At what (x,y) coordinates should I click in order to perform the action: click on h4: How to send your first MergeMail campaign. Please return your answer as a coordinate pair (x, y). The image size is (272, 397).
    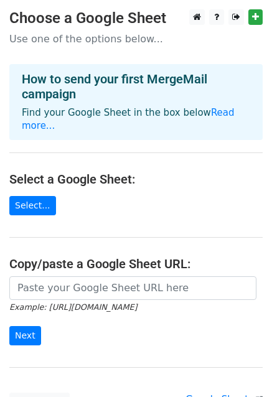
    Looking at the image, I should click on (136, 87).